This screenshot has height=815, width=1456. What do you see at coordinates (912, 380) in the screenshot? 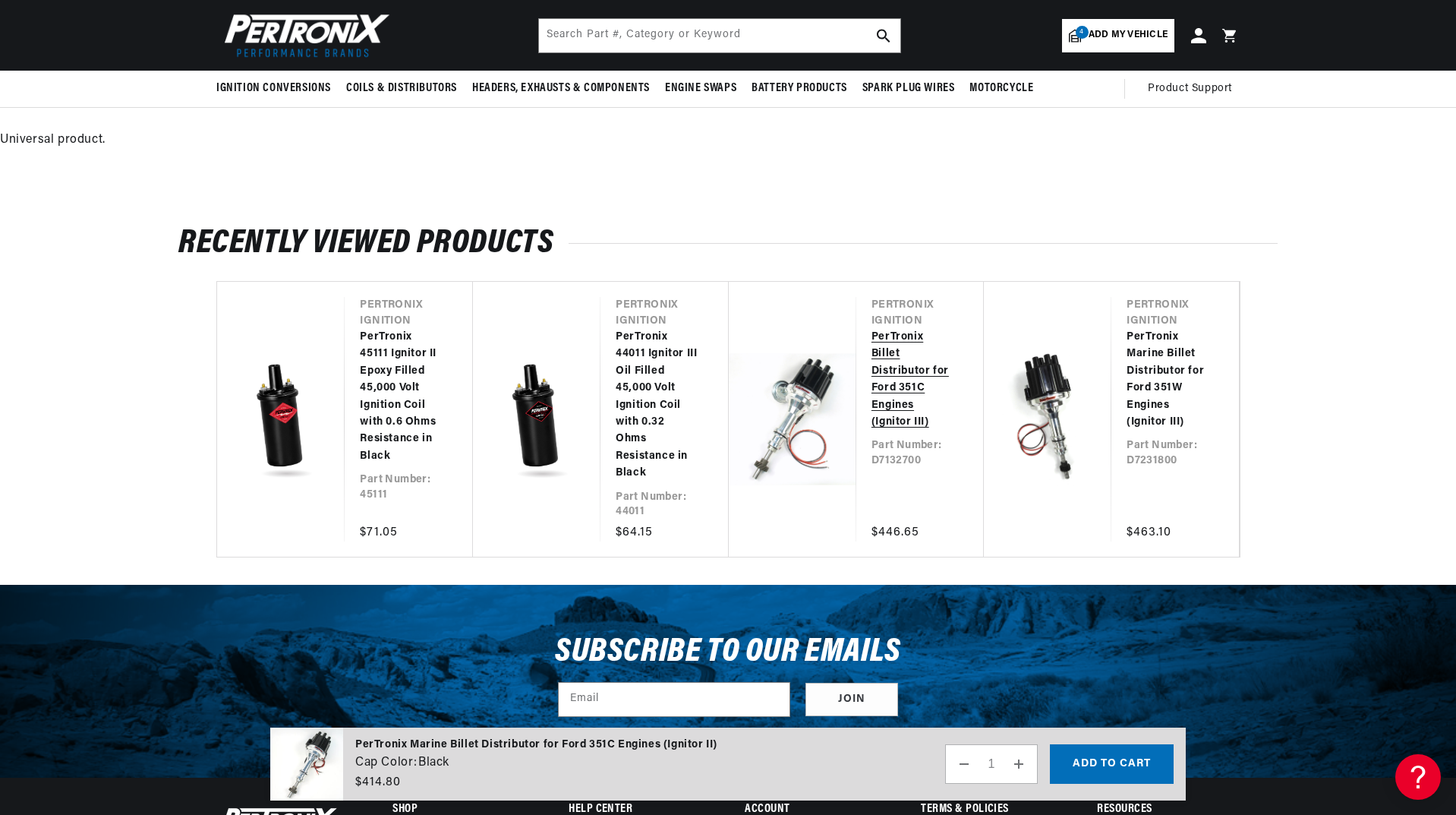
I see `a: PerTronix Billet Distributor for Ford 351C Engines (Ignitor III)` at bounding box center [912, 380].